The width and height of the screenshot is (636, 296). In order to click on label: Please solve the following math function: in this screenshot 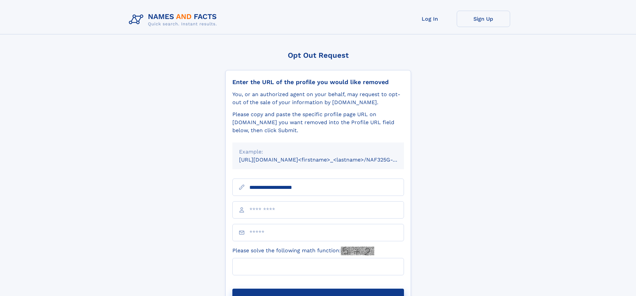, I will do `click(303, 251)`.